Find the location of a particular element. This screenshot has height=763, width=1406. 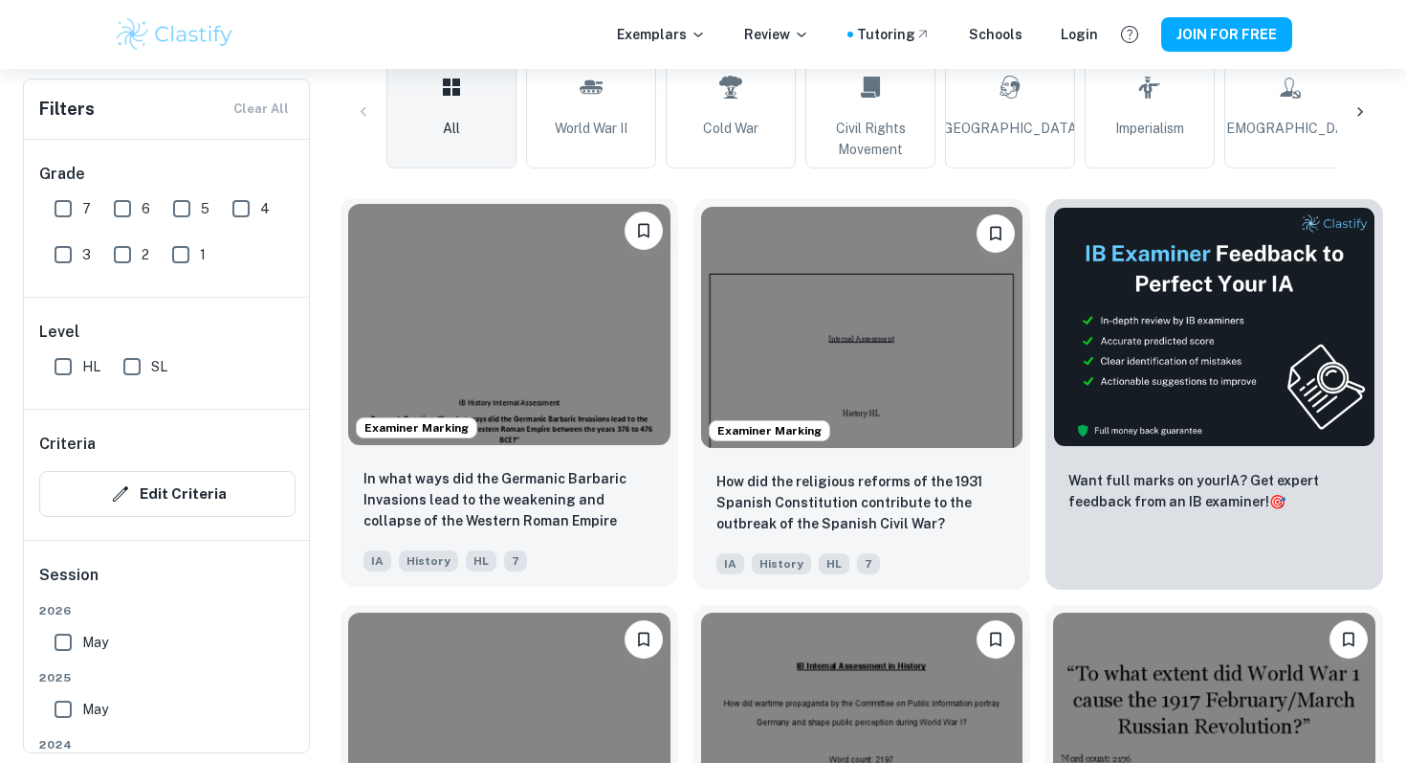

span: Cold War is located at coordinates (731, 128).